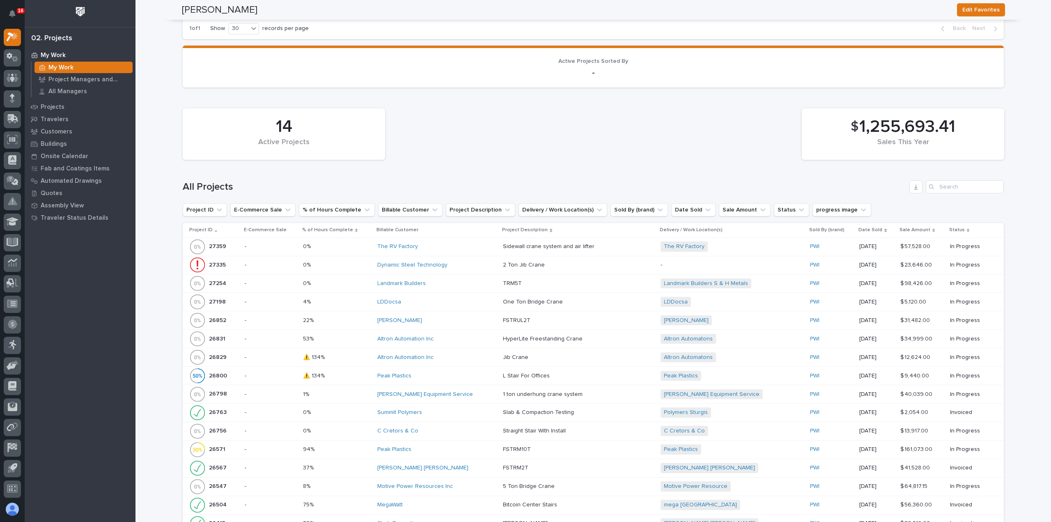  What do you see at coordinates (593, 375) in the screenshot?
I see `tr: 2680026800 -⚠️ 134%⚠️ 134% Peak Plastics L Stair For OfficesL Stair For Offices Peak Plastics PWI...` at bounding box center [593, 375].